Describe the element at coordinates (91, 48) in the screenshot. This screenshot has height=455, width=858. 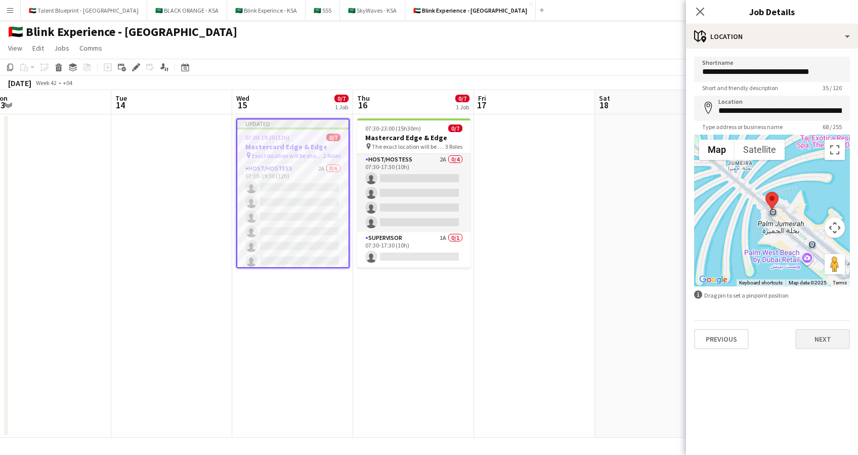
I see `a: Comms` at that location.